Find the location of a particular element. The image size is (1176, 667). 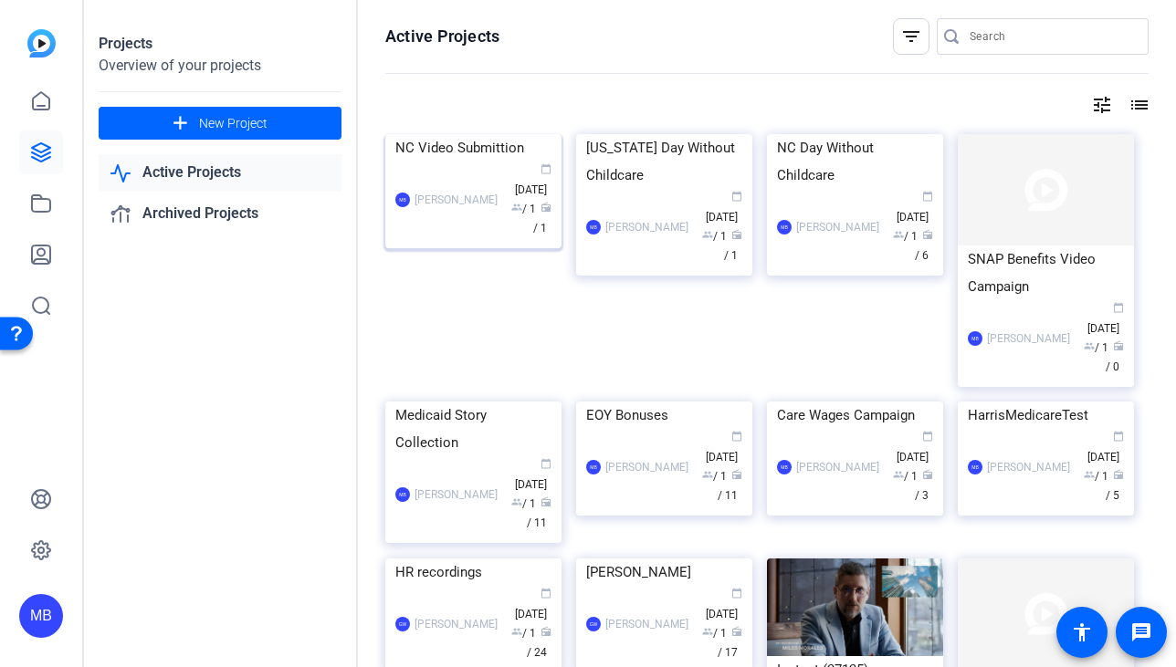

img: blue-gradient.svg is located at coordinates (41, 43).